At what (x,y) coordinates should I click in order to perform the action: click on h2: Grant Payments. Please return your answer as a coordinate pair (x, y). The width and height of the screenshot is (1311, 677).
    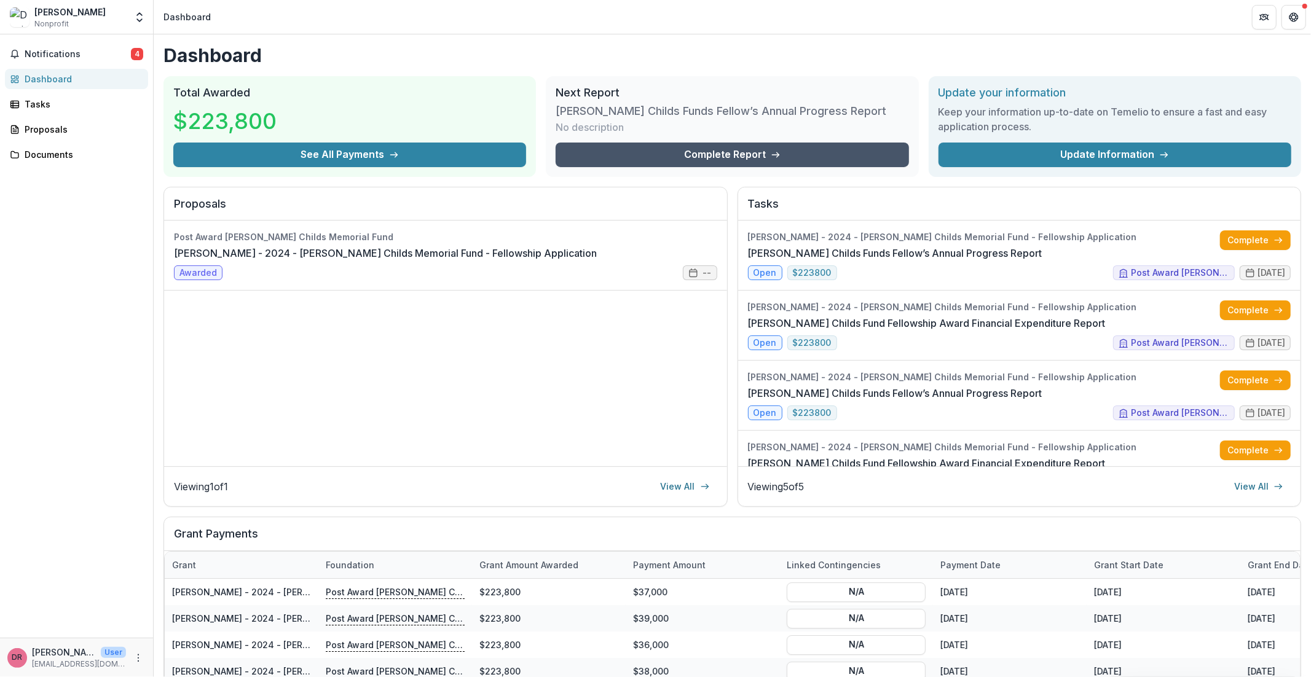
    Looking at the image, I should click on (732, 539).